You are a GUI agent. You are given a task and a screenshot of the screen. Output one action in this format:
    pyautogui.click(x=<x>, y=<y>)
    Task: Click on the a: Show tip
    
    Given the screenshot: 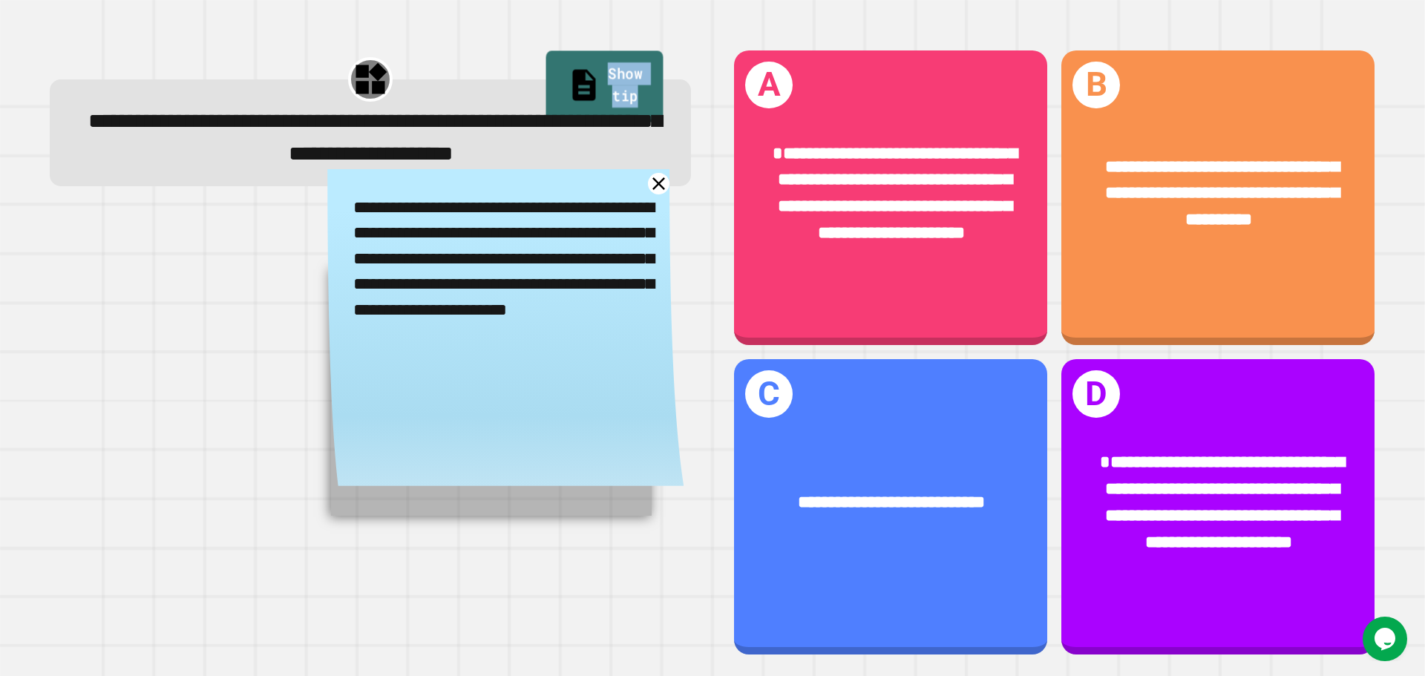 What is the action you would take?
    pyautogui.click(x=605, y=87)
    